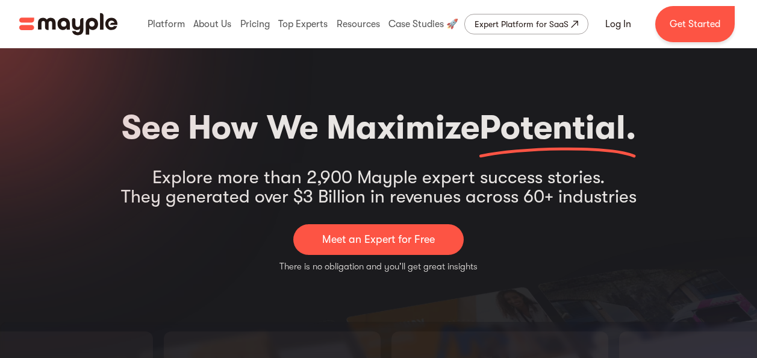 The width and height of the screenshot is (757, 358). What do you see at coordinates (558, 128) in the screenshot?
I see `span: Potential.` at bounding box center [558, 128].